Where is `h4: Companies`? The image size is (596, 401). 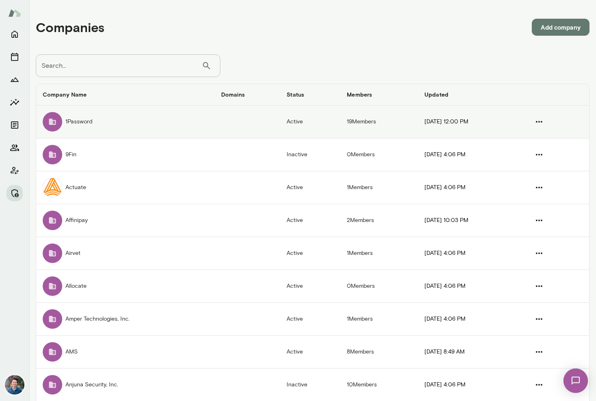 h4: Companies is located at coordinates (70, 27).